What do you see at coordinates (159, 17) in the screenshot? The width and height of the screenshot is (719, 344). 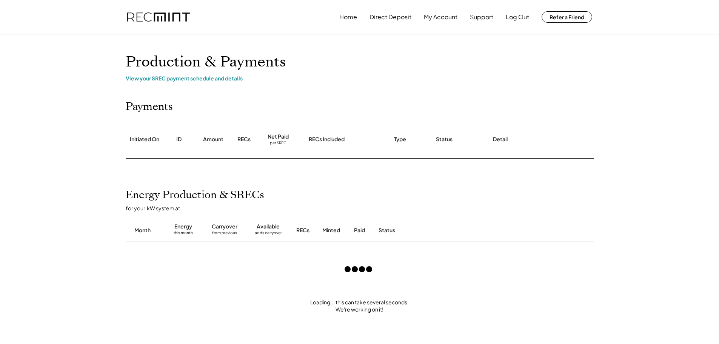 I see `img: recmint-logotype%403x.png` at bounding box center [159, 17].